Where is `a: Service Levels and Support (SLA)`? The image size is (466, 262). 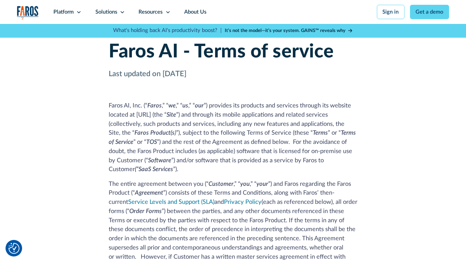 a: Service Levels and Support (SLA) is located at coordinates (171, 202).